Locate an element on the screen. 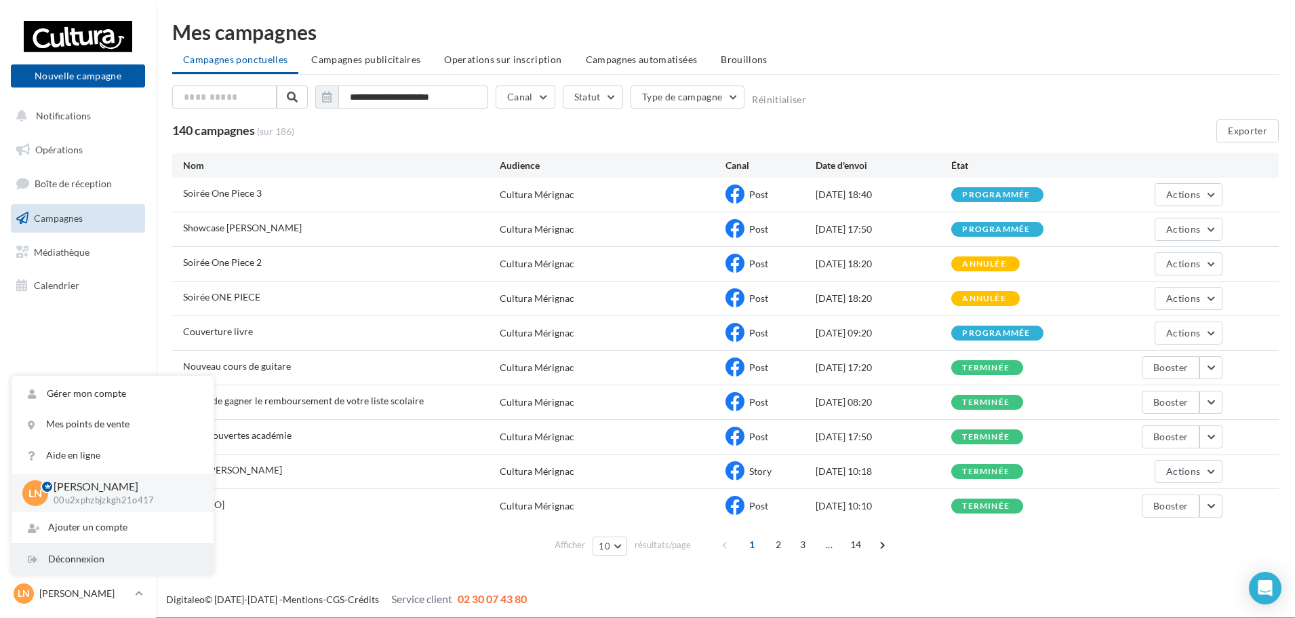 This screenshot has height=618, width=1295. span: Campagnes is located at coordinates (58, 218).